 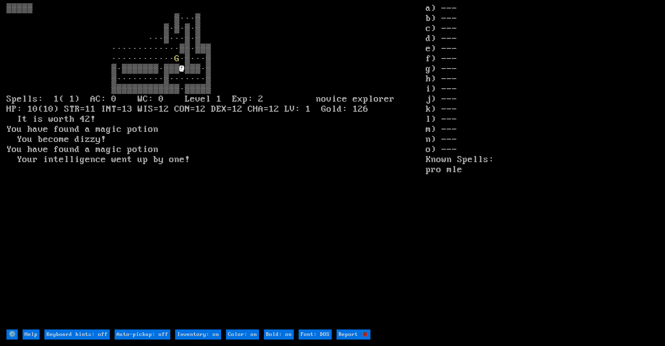 What do you see at coordinates (279, 334) in the screenshot?
I see `input: Bold: on` at bounding box center [279, 334].